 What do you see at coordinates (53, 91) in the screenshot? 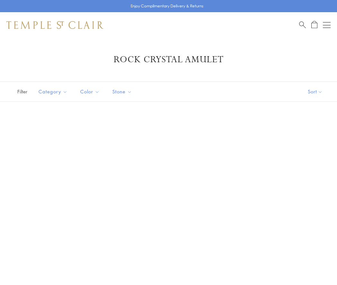
I see `button: Category` at bounding box center [53, 91].